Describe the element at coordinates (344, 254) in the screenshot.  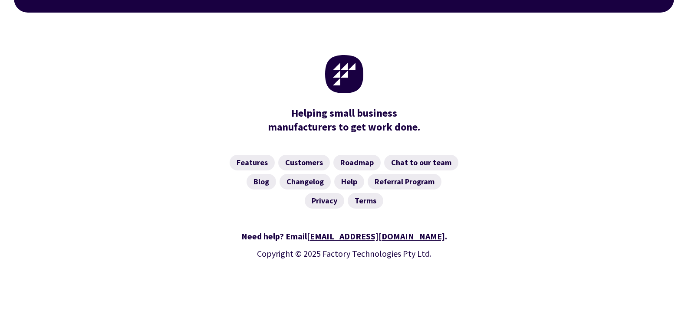
I see `p: Copyright © 2025 Factory Technologies Pty Ltd.` at that location.